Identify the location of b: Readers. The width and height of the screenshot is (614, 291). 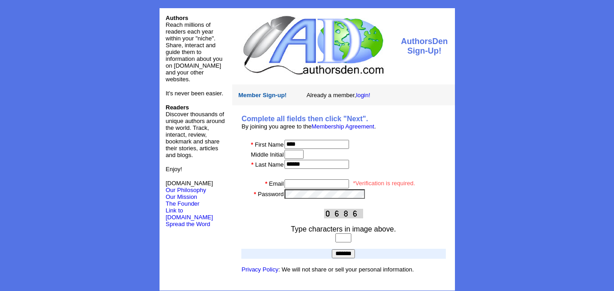
(177, 107).